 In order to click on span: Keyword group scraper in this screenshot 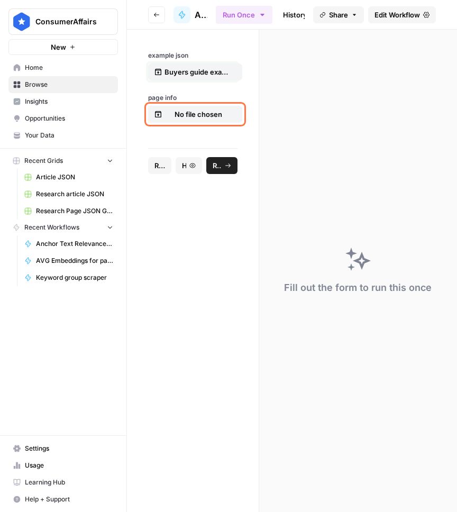, I will do `click(75, 278)`.